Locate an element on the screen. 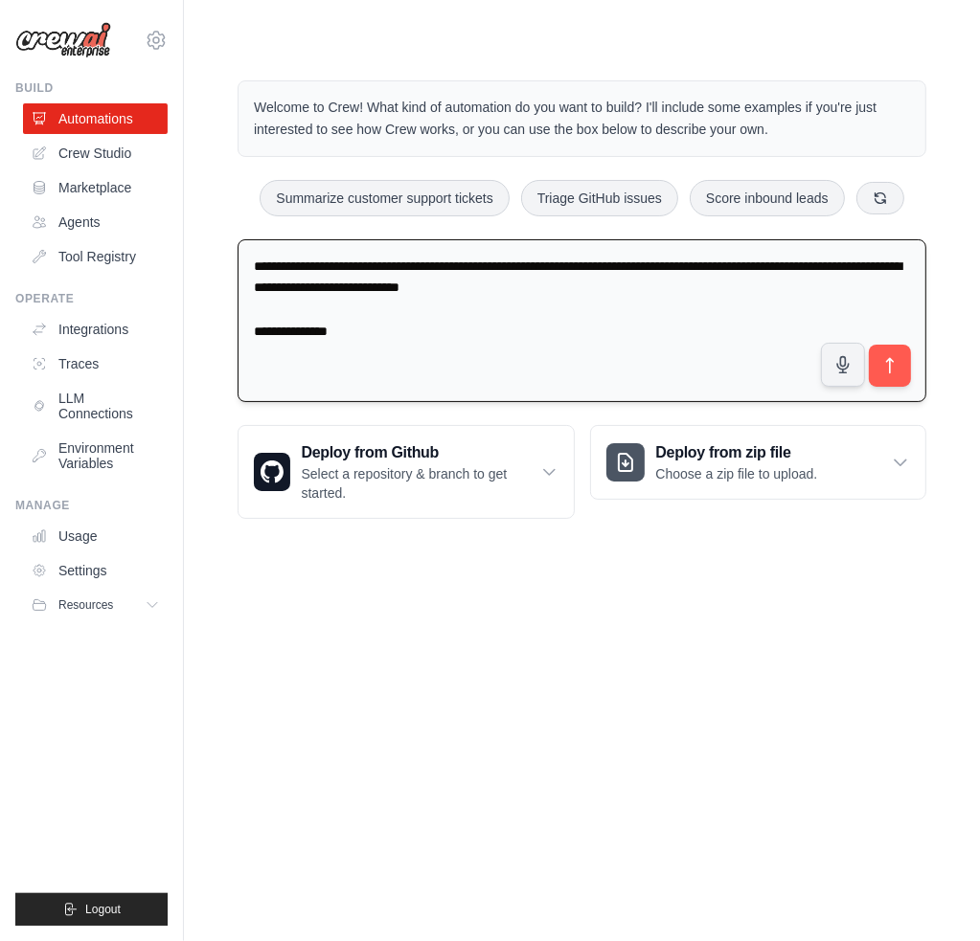  a: LLM Connections is located at coordinates (95, 406).